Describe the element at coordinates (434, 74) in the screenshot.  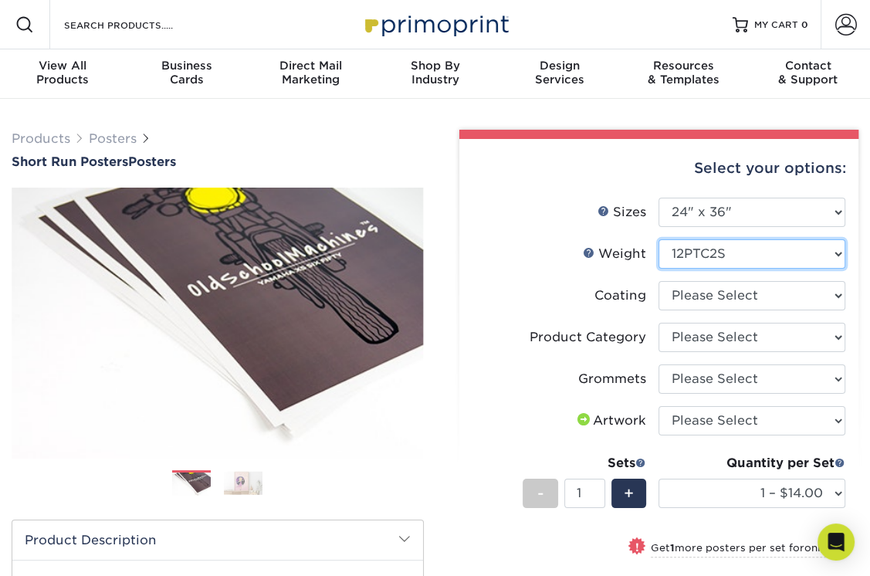
I see `a: Shop ByIndustry` at that location.